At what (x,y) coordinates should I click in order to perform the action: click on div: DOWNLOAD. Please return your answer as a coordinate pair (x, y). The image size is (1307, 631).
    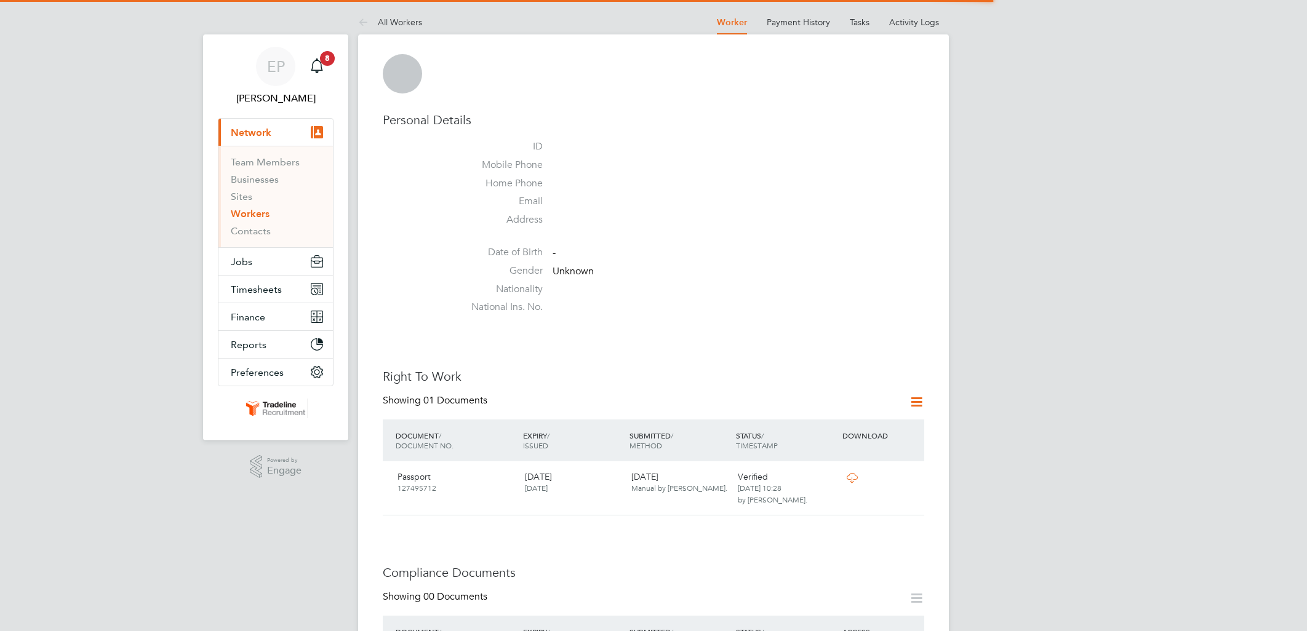
    Looking at the image, I should click on (882, 436).